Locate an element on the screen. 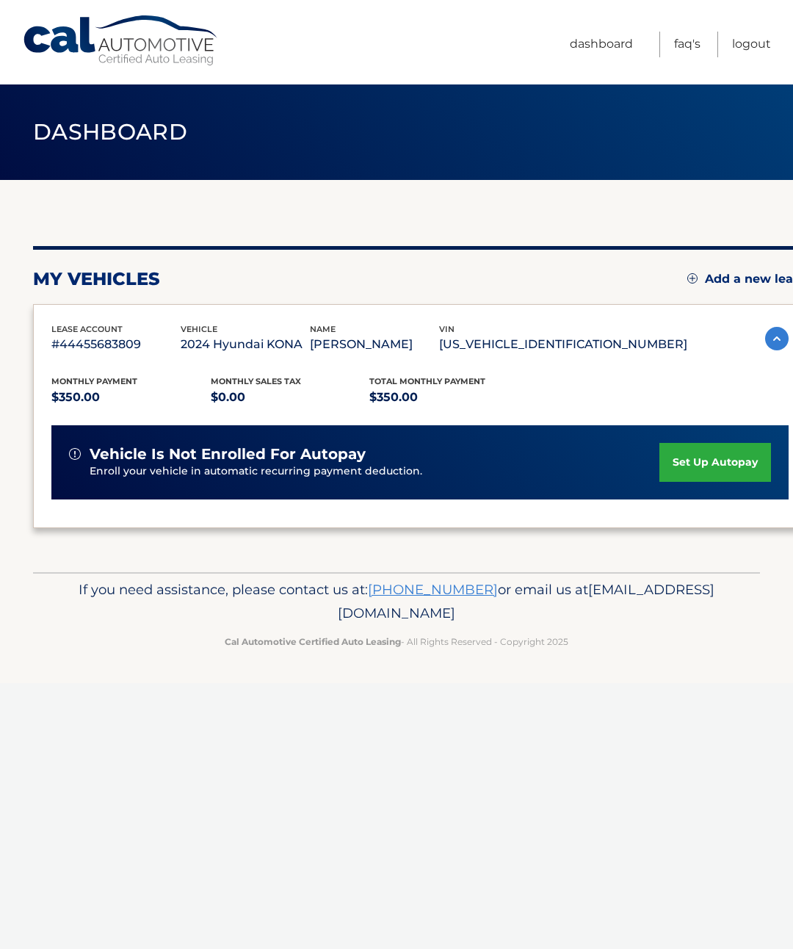 This screenshot has height=949, width=793. span: Total Monthly Payment is located at coordinates (427, 381).